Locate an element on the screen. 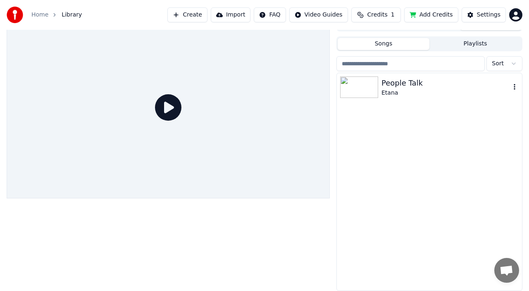 This screenshot has width=529, height=291. button: Songs is located at coordinates (383, 44).